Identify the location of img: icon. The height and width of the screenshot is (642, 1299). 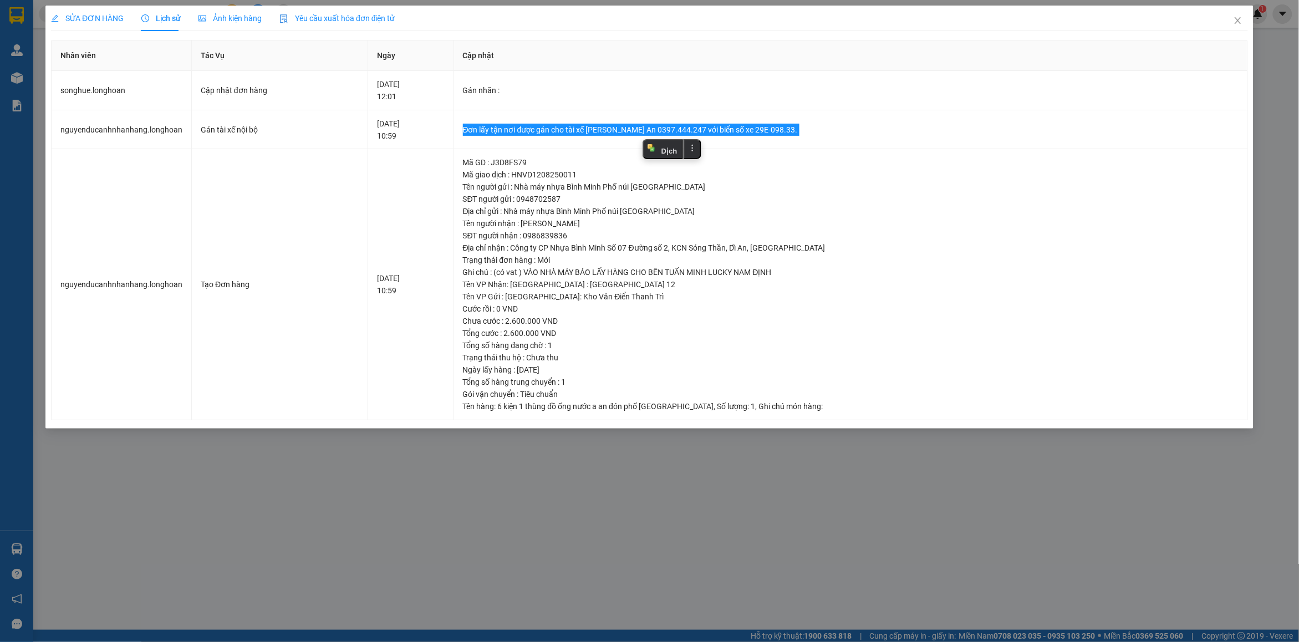
(284, 19).